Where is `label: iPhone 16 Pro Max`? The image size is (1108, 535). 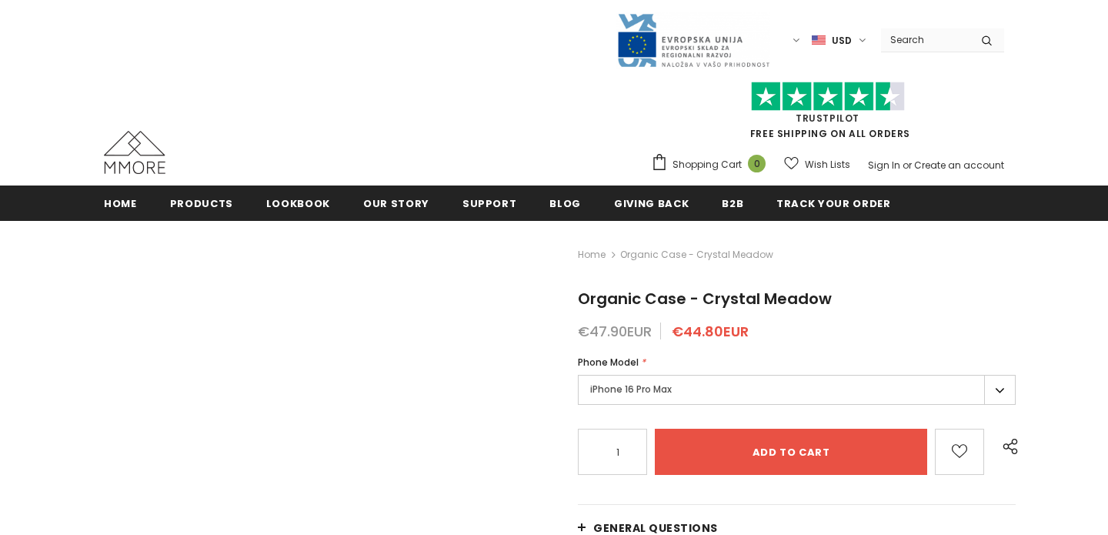 label: iPhone 16 Pro Max is located at coordinates (797, 389).